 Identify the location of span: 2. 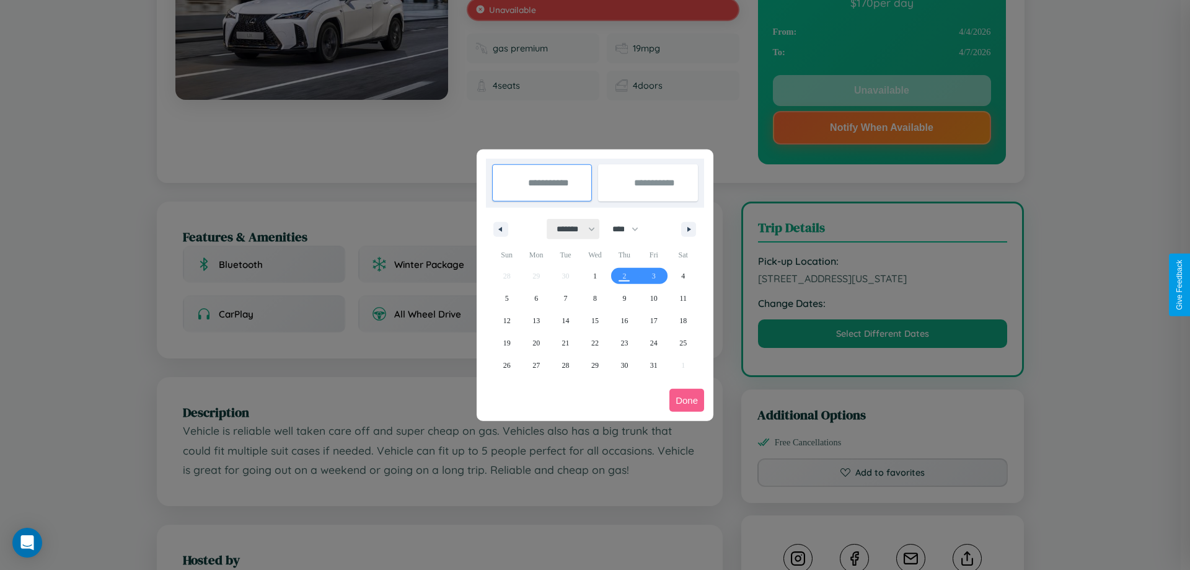
(624, 276).